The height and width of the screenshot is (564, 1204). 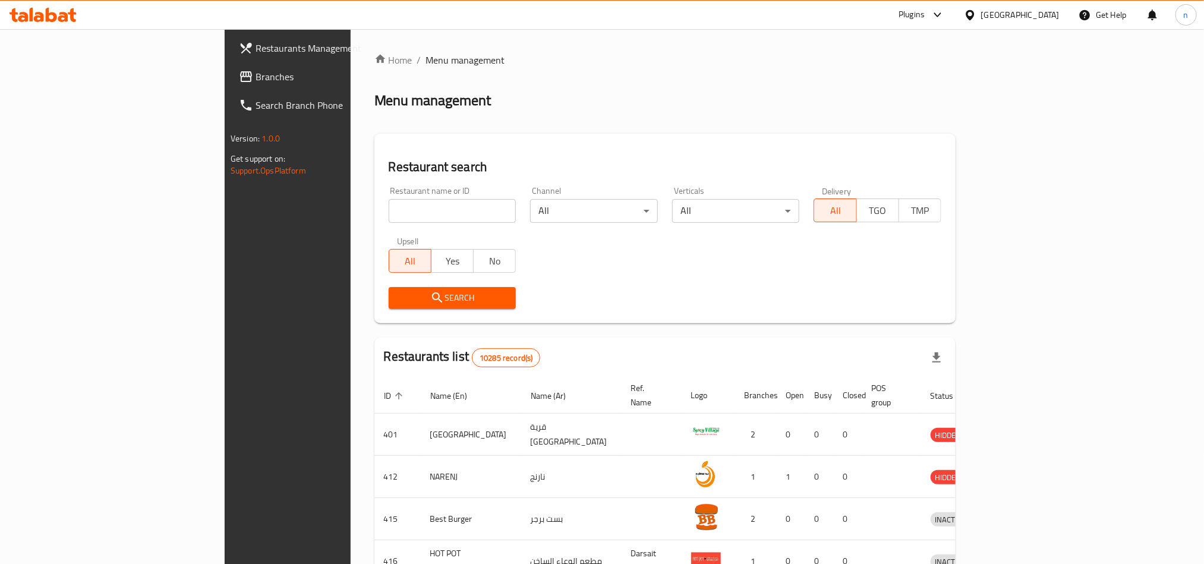 What do you see at coordinates (456, 396) in the screenshot?
I see `span: Name (En)` at bounding box center [456, 396].